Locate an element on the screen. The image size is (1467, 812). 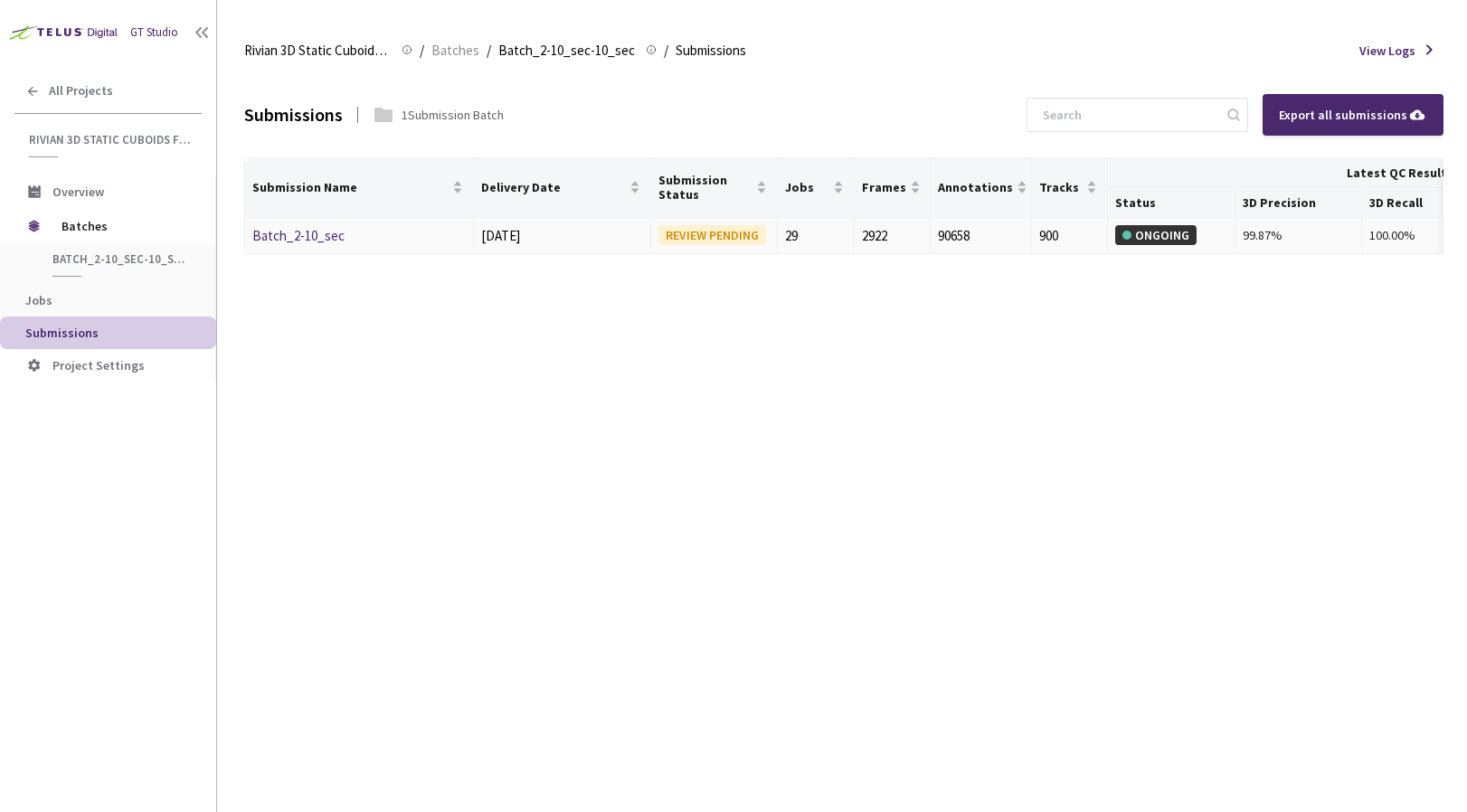
input: Search is located at coordinates (1128, 114).